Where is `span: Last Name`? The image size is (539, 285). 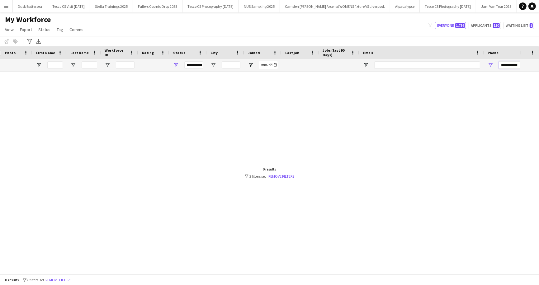
span: Last Name is located at coordinates (79, 53).